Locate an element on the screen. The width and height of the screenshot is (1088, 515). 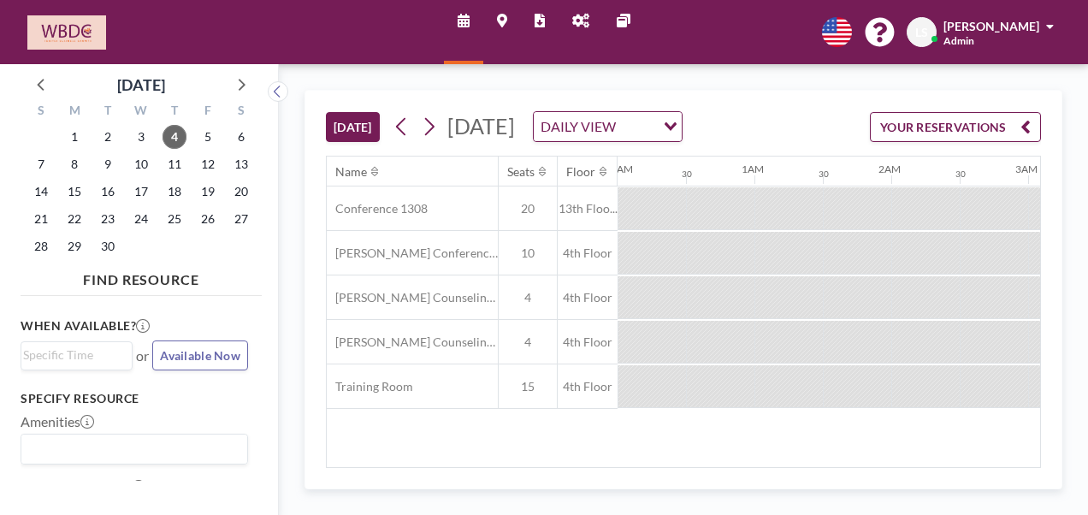
span: Training Room is located at coordinates (369, 387).